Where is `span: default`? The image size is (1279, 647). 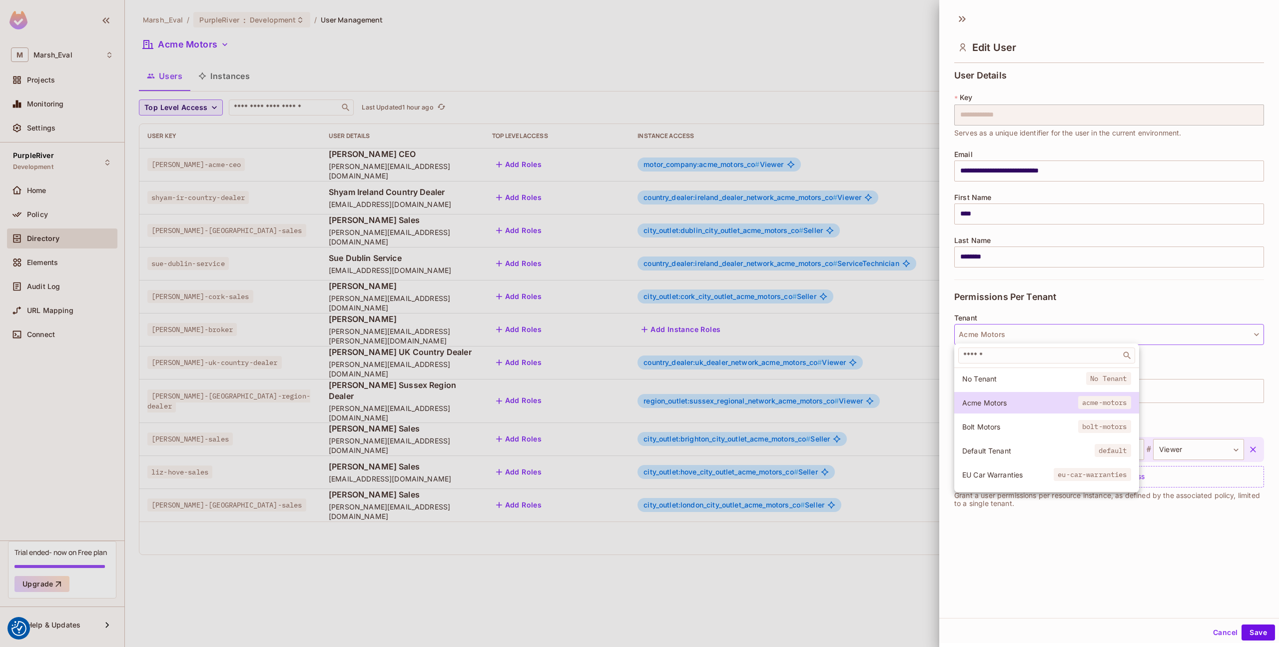 span: default is located at coordinates (1113, 450).